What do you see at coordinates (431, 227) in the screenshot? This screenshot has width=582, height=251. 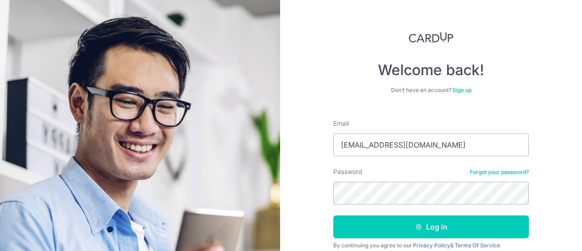 I see `button: Log in` at bounding box center [431, 227].